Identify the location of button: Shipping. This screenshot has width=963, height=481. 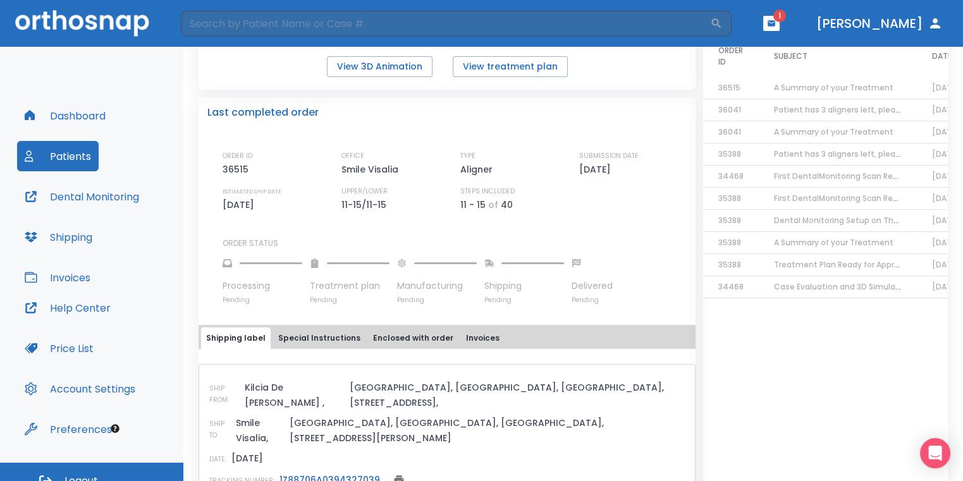
(58, 237).